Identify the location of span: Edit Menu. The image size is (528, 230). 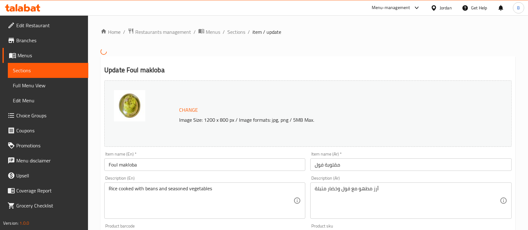
(48, 100).